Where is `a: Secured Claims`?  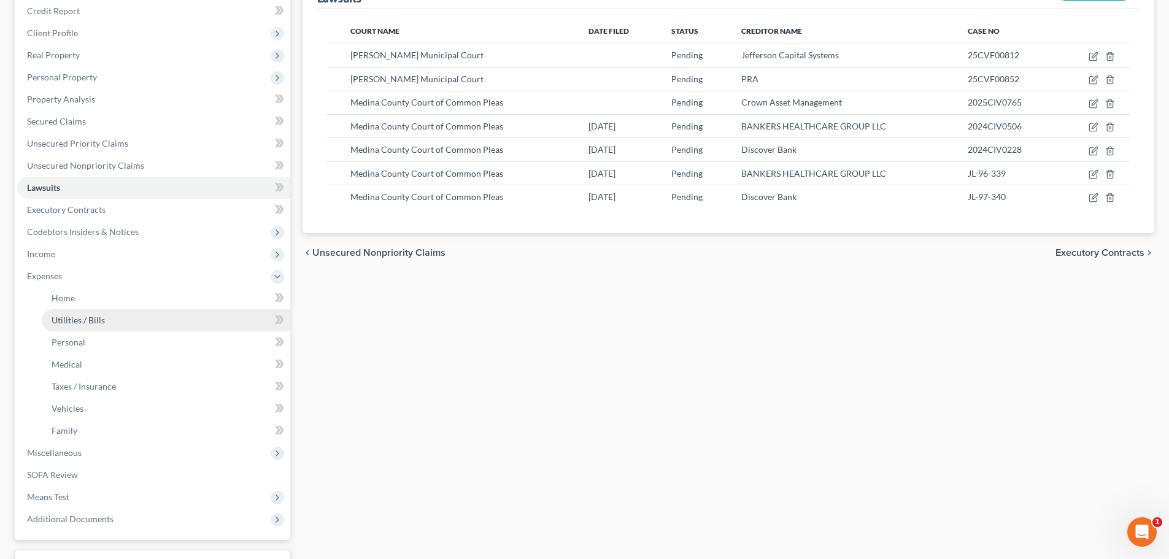
a: Secured Claims is located at coordinates (153, 122).